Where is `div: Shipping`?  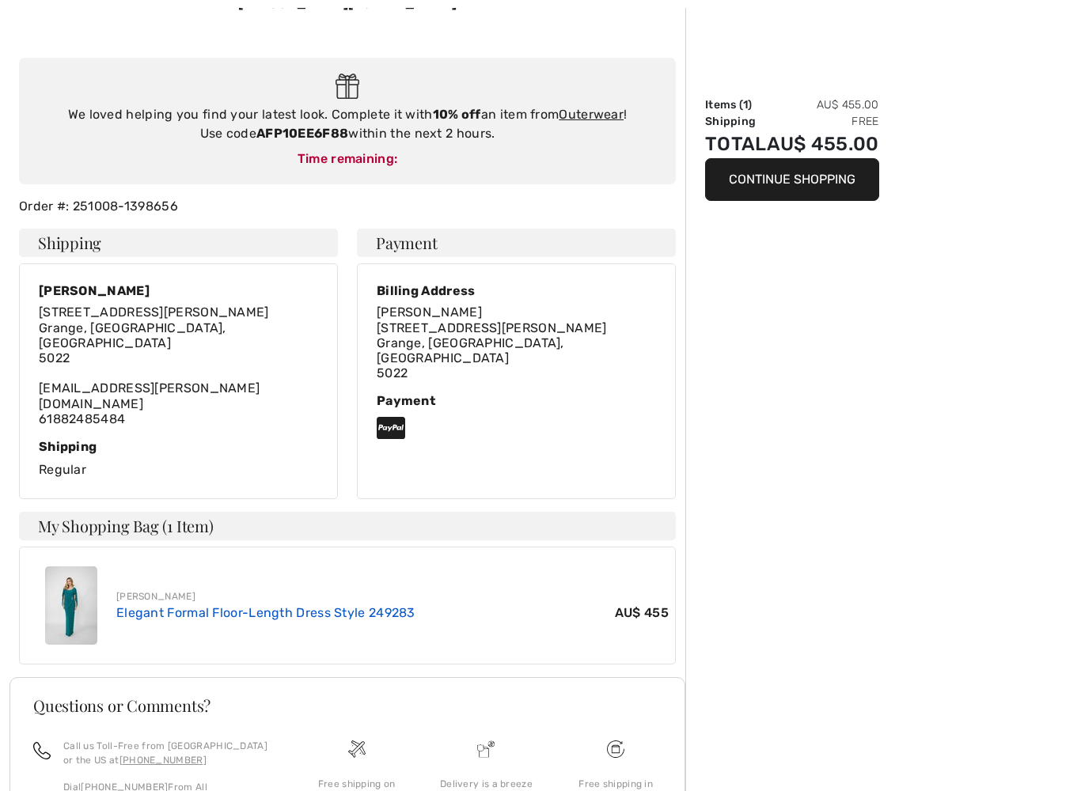 div: Shipping is located at coordinates (178, 446).